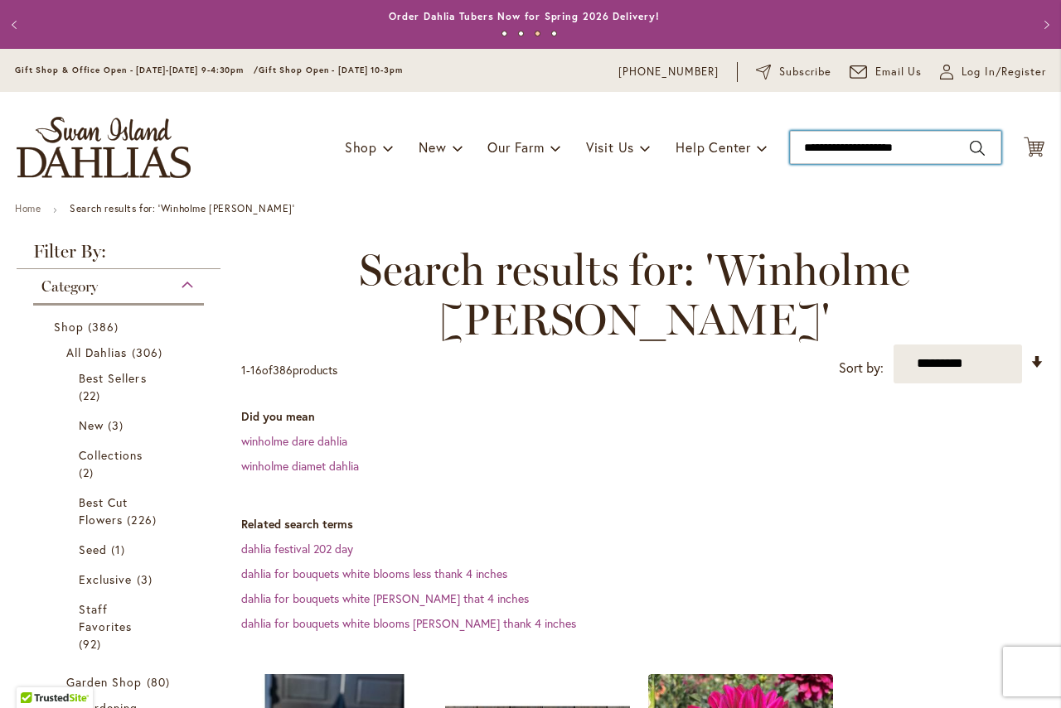 This screenshot has width=1061, height=708. What do you see at coordinates (898, 72) in the screenshot?
I see `span: Email Us` at bounding box center [898, 72].